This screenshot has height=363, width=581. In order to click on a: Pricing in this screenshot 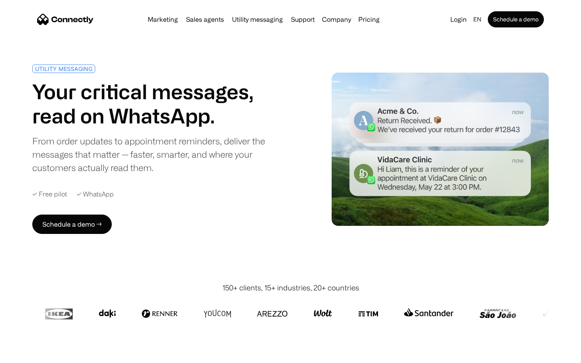, I will do `click(369, 19)`.